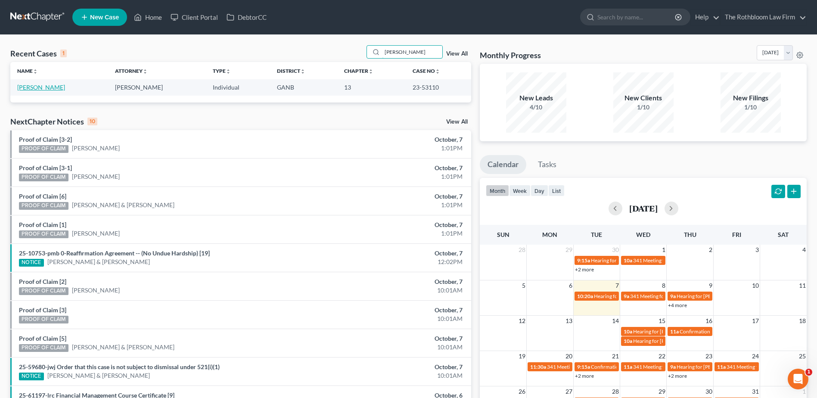  What do you see at coordinates (802, 286) in the screenshot?
I see `span: 11` at bounding box center [802, 286].